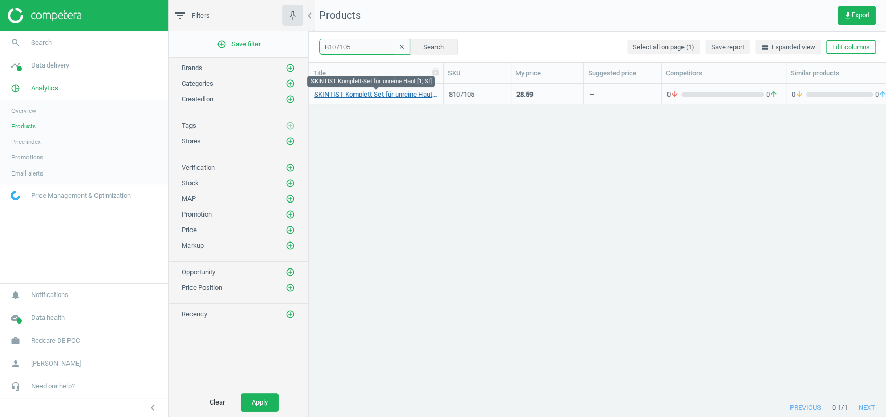 This screenshot has width=886, height=417. I want to click on span: Verification, so click(198, 167).